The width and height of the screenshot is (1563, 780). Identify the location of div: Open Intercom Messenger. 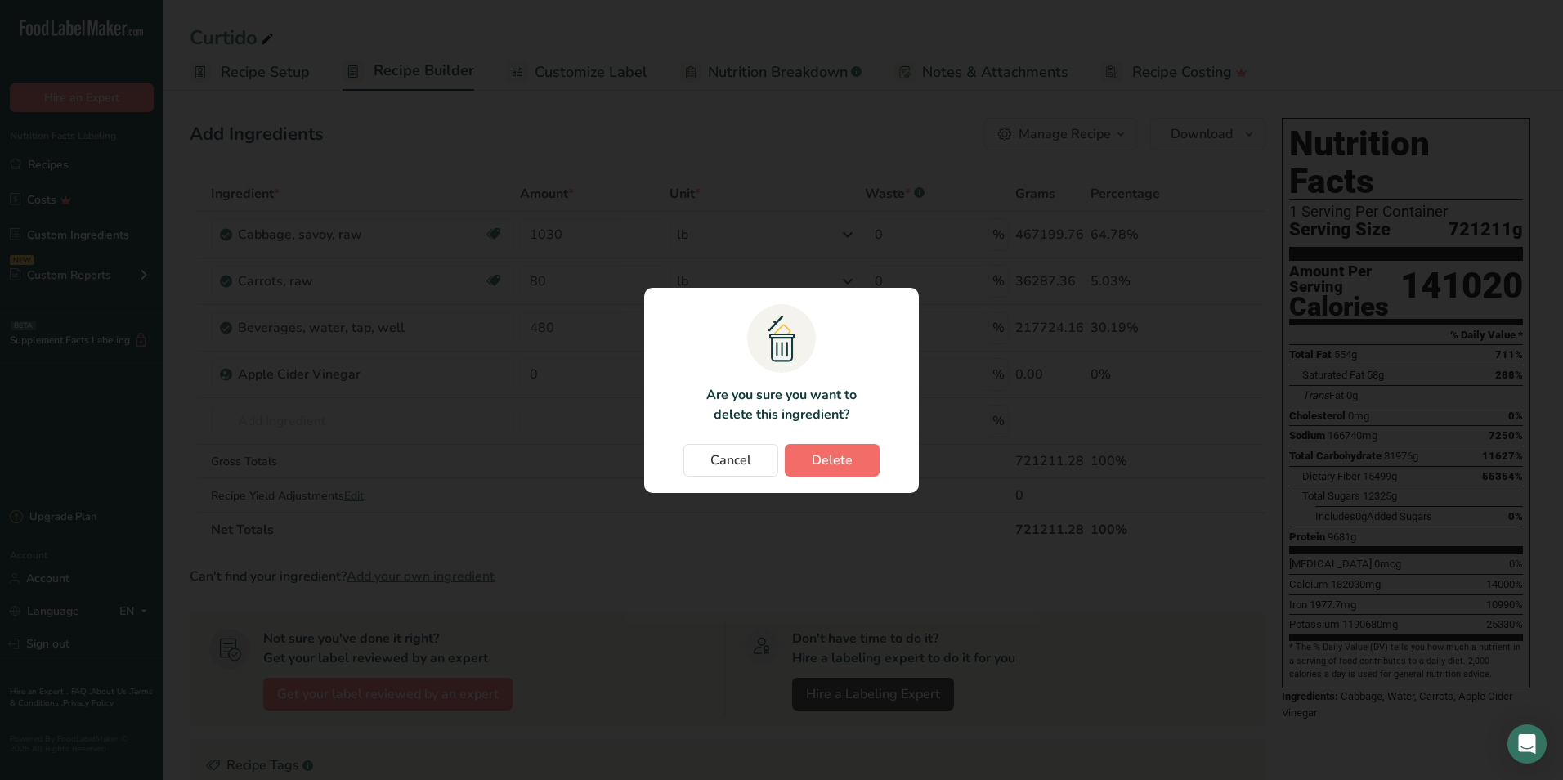
(1527, 744).